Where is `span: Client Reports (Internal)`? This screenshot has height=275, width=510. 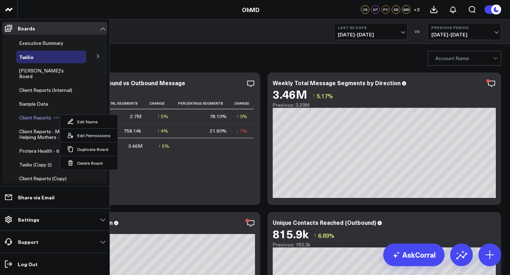
span: Client Reports (Internal) is located at coordinates (46, 90).